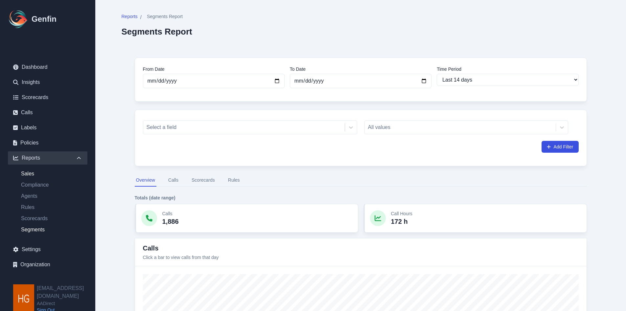 Image resolution: width=626 pixels, height=311 pixels. I want to click on a: Policies, so click(48, 143).